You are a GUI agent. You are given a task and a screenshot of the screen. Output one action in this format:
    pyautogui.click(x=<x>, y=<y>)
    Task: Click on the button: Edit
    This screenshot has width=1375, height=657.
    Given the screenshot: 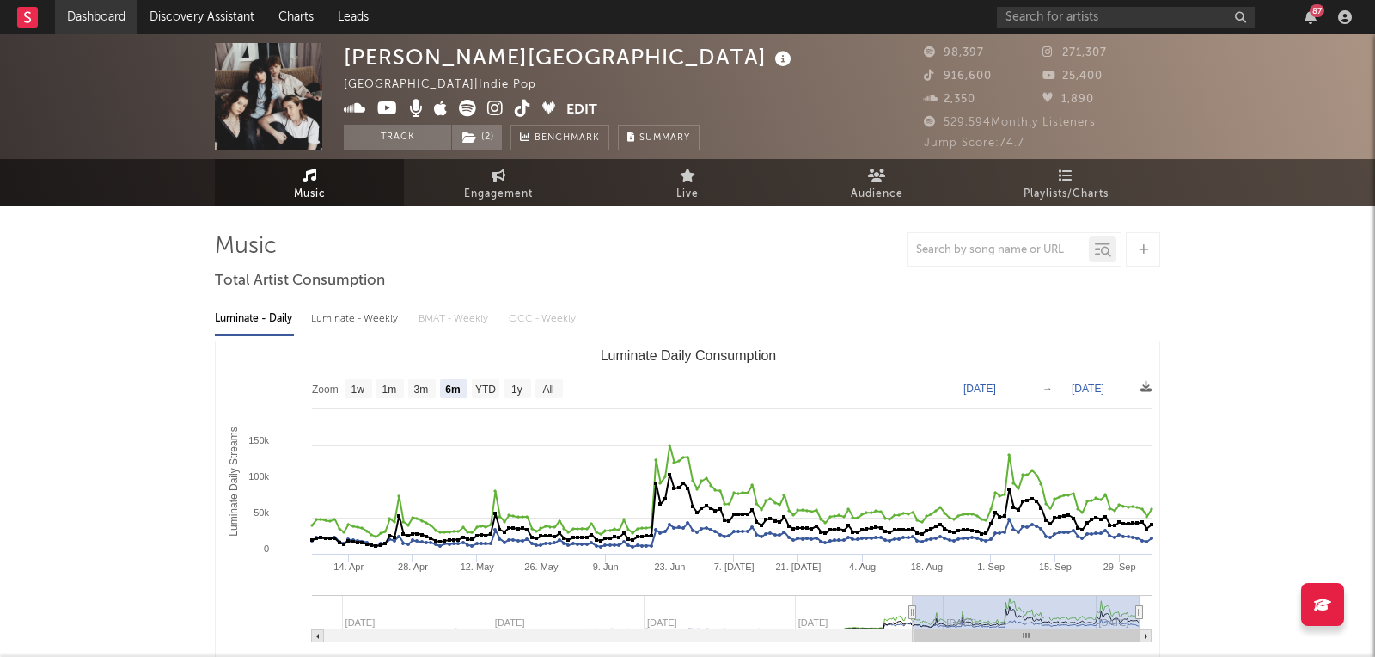 What is the action you would take?
    pyautogui.click(x=582, y=110)
    